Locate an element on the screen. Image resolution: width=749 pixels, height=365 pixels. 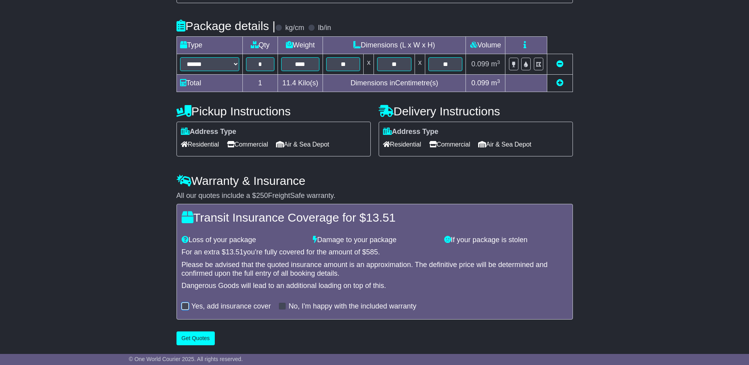
label: kg/cm is located at coordinates (295, 28).